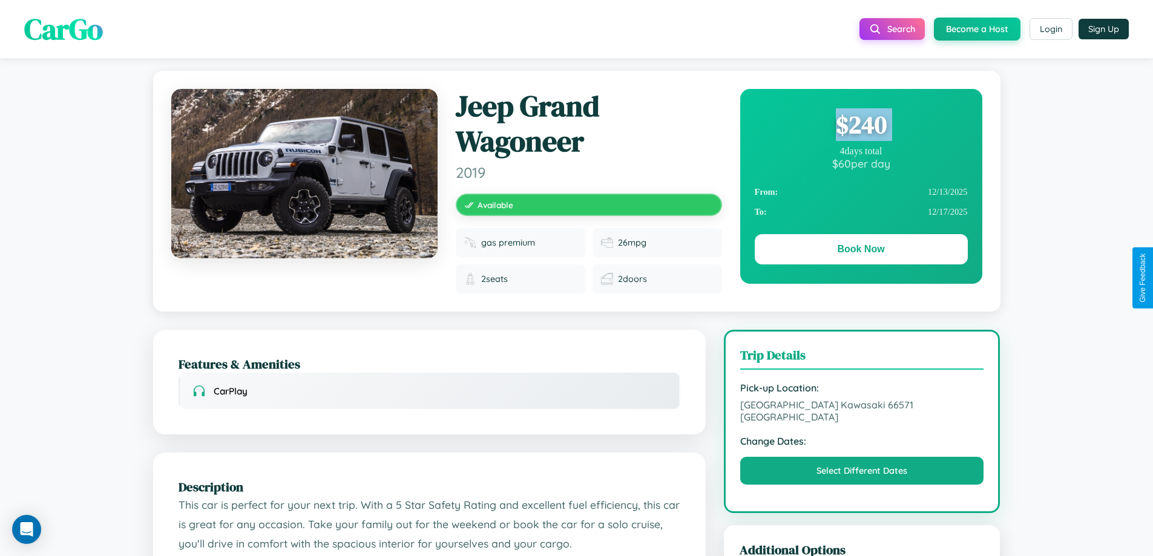  I want to click on strong: From:, so click(767, 192).